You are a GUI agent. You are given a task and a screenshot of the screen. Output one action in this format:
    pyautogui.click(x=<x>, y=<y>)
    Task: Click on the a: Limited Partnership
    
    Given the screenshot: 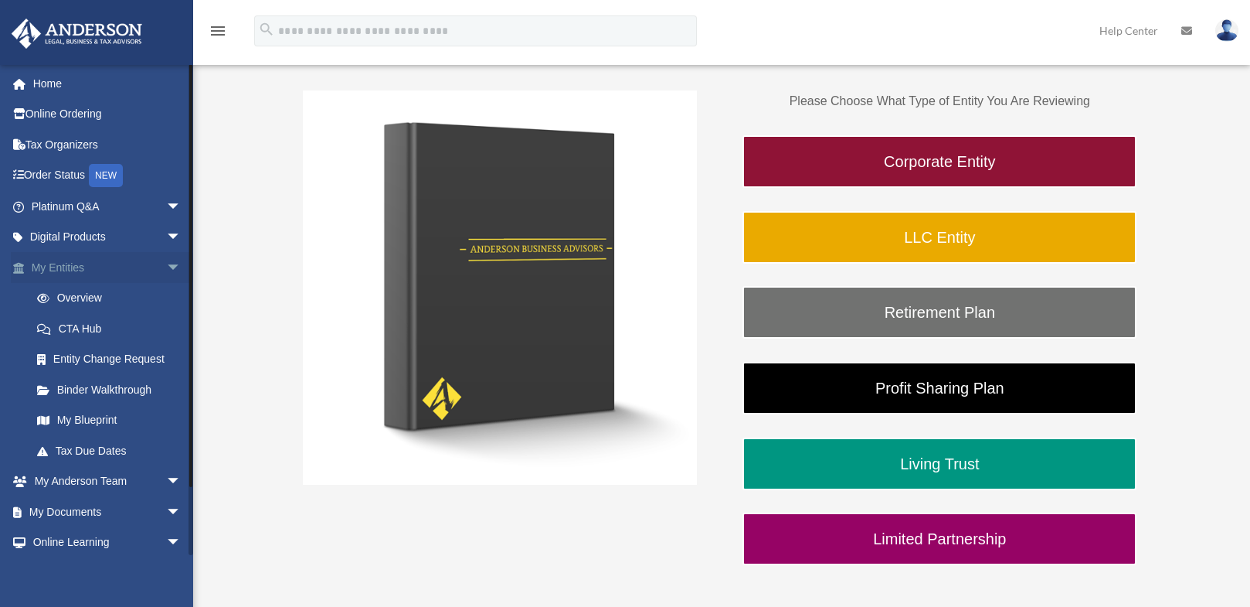 What is the action you would take?
    pyautogui.click(x=940, y=539)
    